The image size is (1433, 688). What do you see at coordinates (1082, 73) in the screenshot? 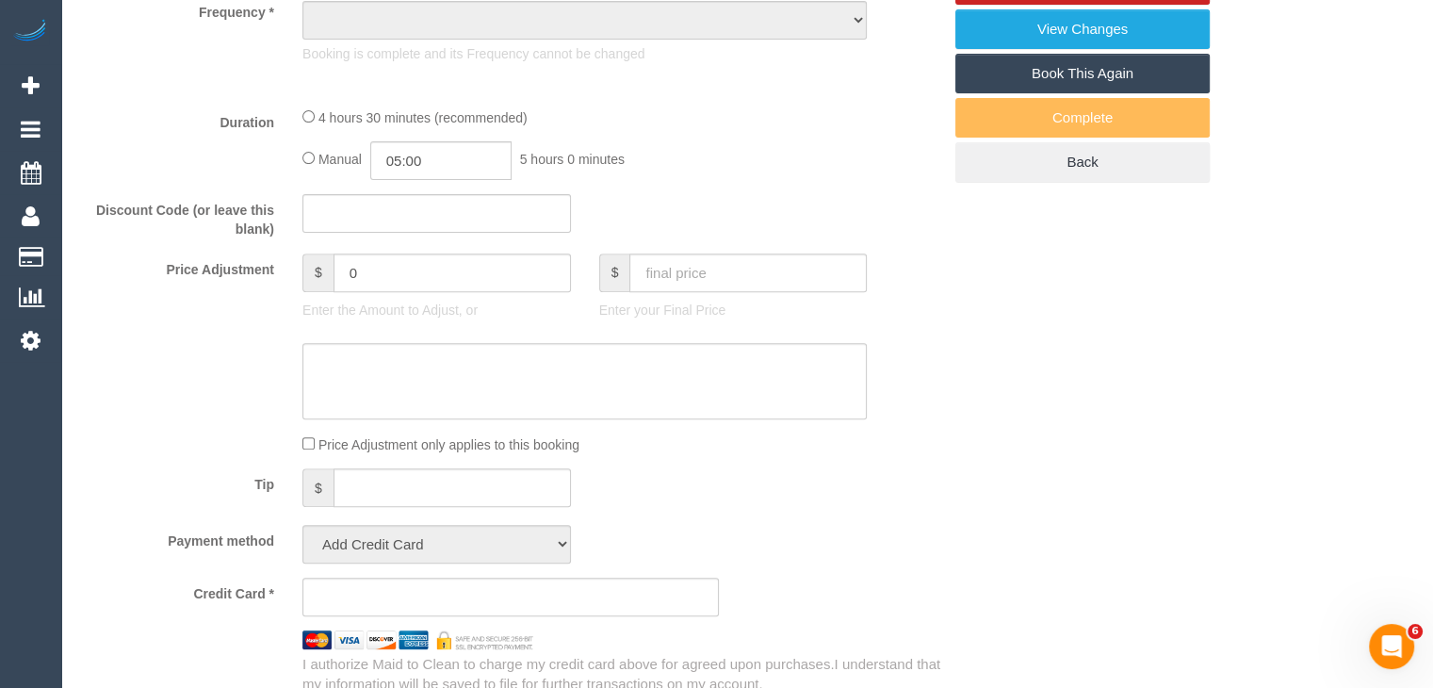
I see `a: Book This Again` at bounding box center [1082, 73].